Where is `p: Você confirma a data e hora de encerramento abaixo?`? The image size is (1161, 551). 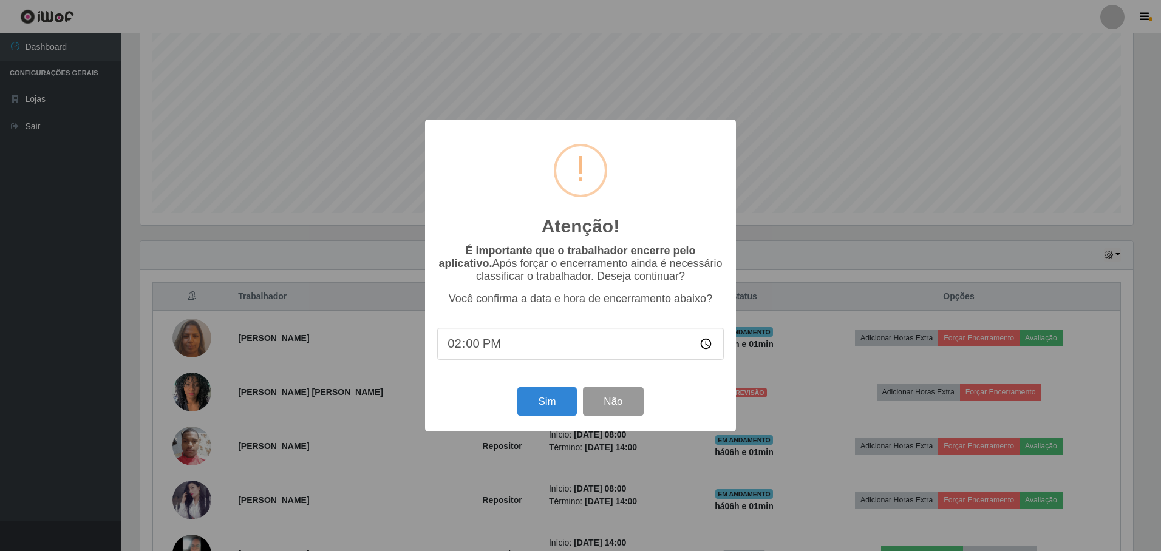
p: Você confirma a data e hora de encerramento abaixo? is located at coordinates (581, 299).